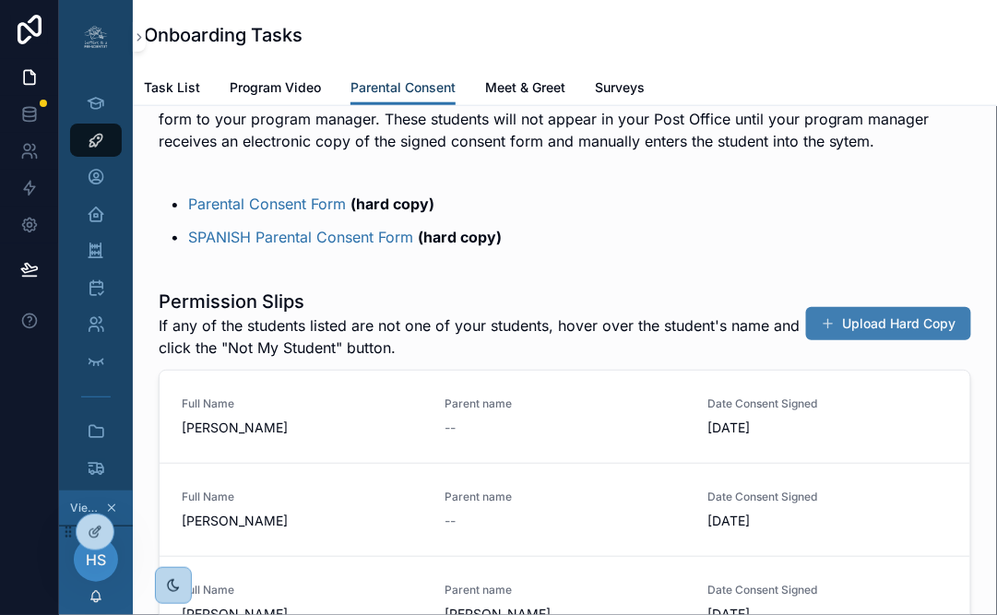 Image resolution: width=997 pixels, height=615 pixels. I want to click on span: If any of the students listed are not one of your students, hover over the student's name and cli..., so click(494, 337).